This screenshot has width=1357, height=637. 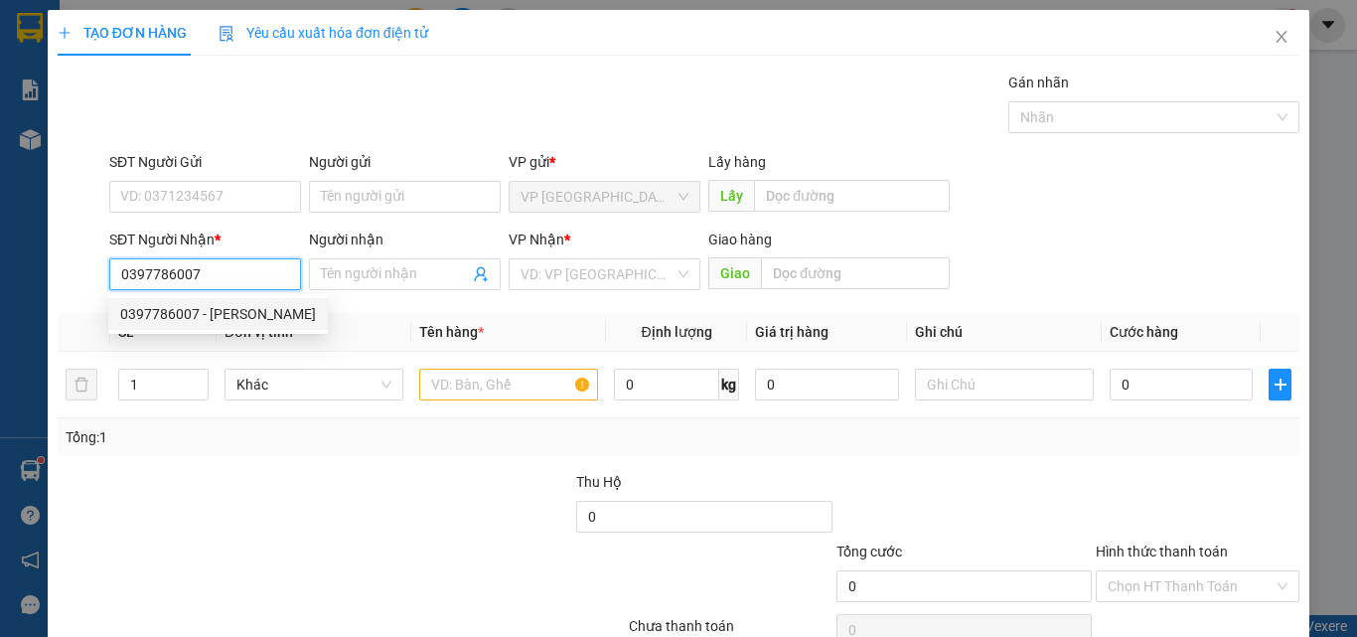 I want to click on div: 0397786007 - NGUYEN XUAN, so click(x=218, y=314).